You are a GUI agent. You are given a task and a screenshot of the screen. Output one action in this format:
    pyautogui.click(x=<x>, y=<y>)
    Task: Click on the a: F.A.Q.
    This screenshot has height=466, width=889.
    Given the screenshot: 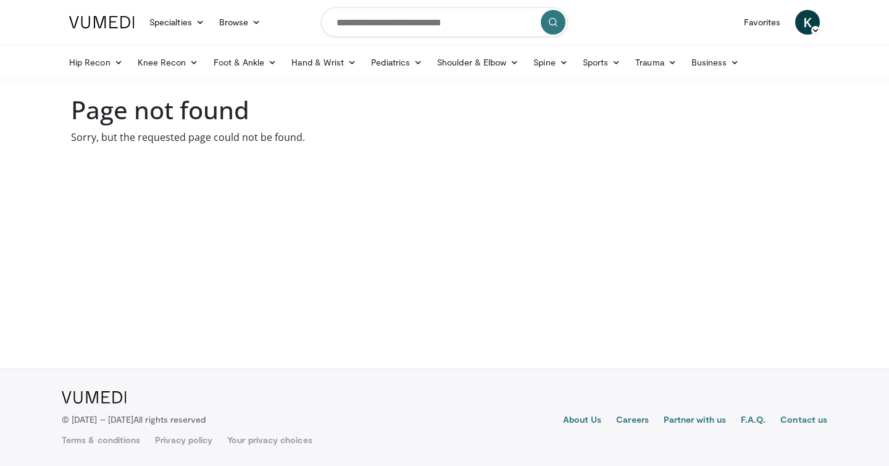 What is the action you would take?
    pyautogui.click(x=754, y=421)
    